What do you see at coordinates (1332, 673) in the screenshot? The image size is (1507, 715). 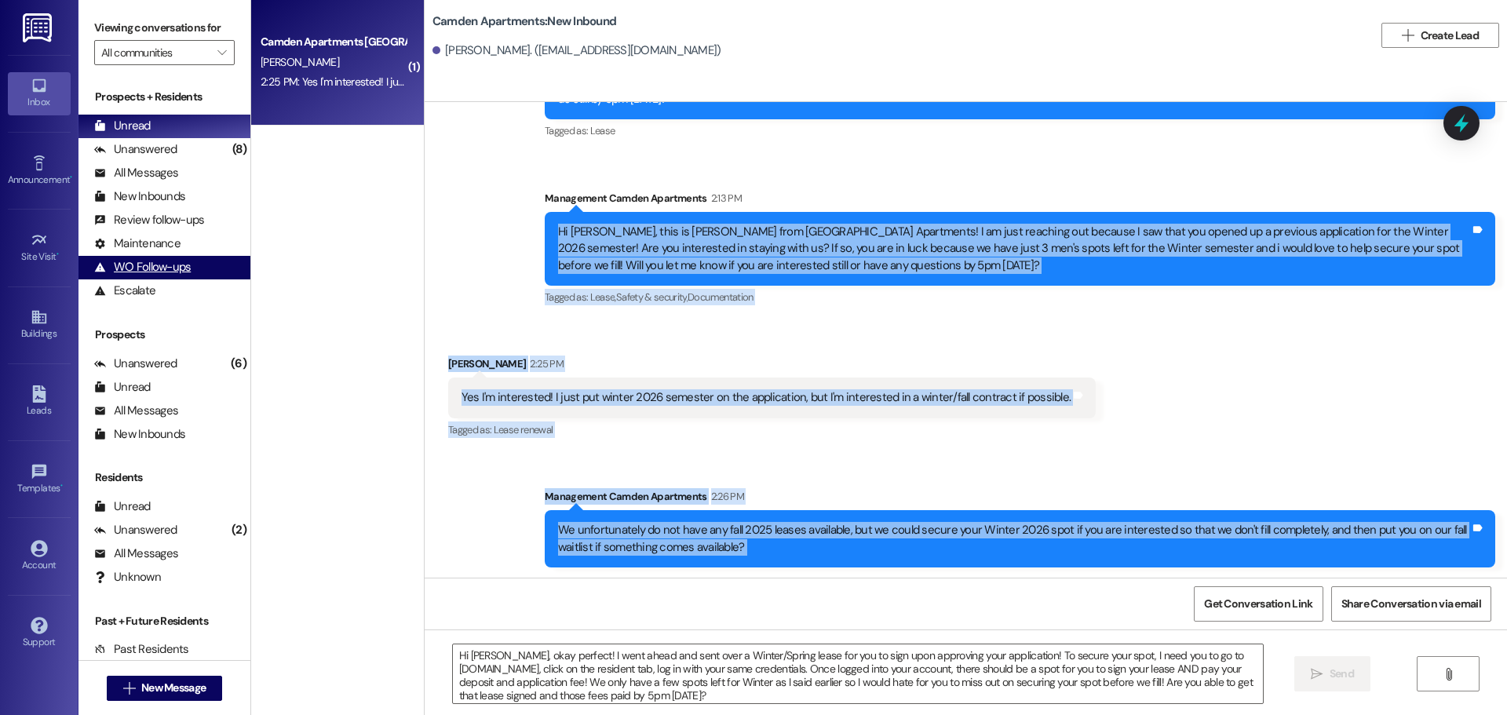 I see `button: Send` at bounding box center [1332, 673].